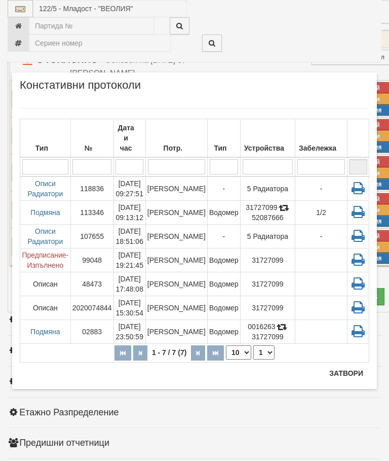 This screenshot has height=461, width=389. Describe the element at coordinates (198, 353) in the screenshot. I see `button: Следваща страница` at that location.